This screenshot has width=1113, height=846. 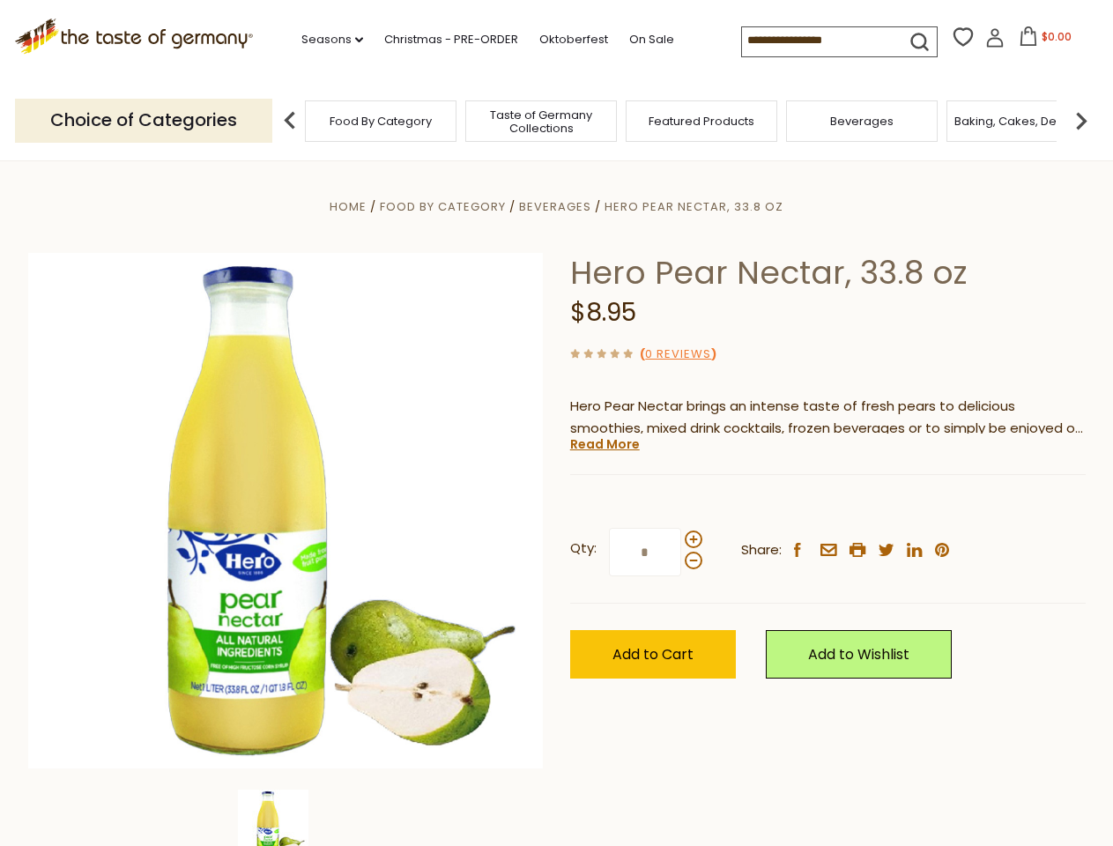 What do you see at coordinates (574, 40) in the screenshot?
I see `a: Oktoberfest` at bounding box center [574, 40].